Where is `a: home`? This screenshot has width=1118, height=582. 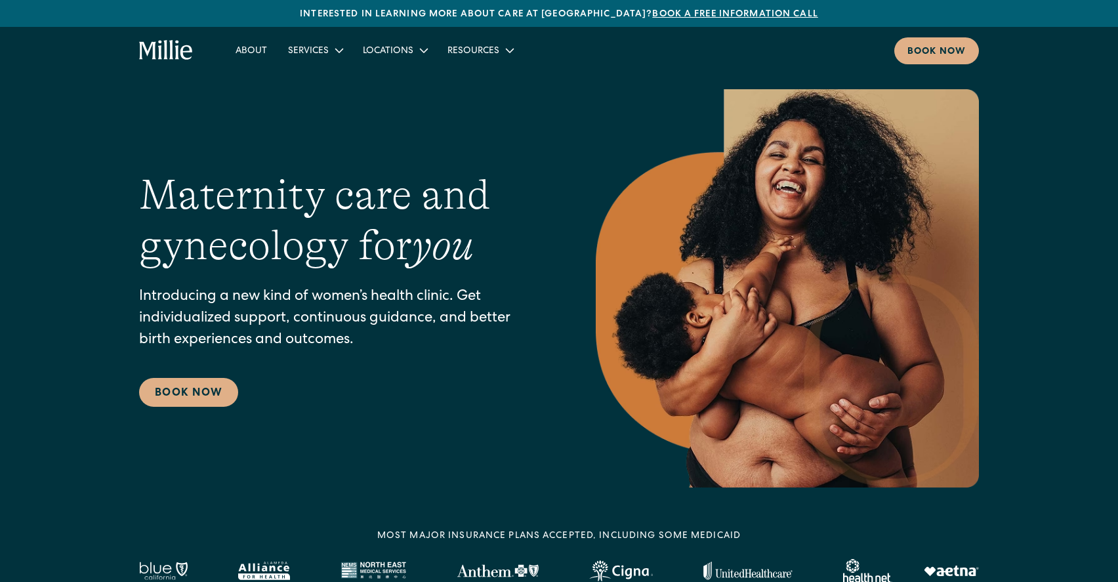
a: home is located at coordinates (166, 51).